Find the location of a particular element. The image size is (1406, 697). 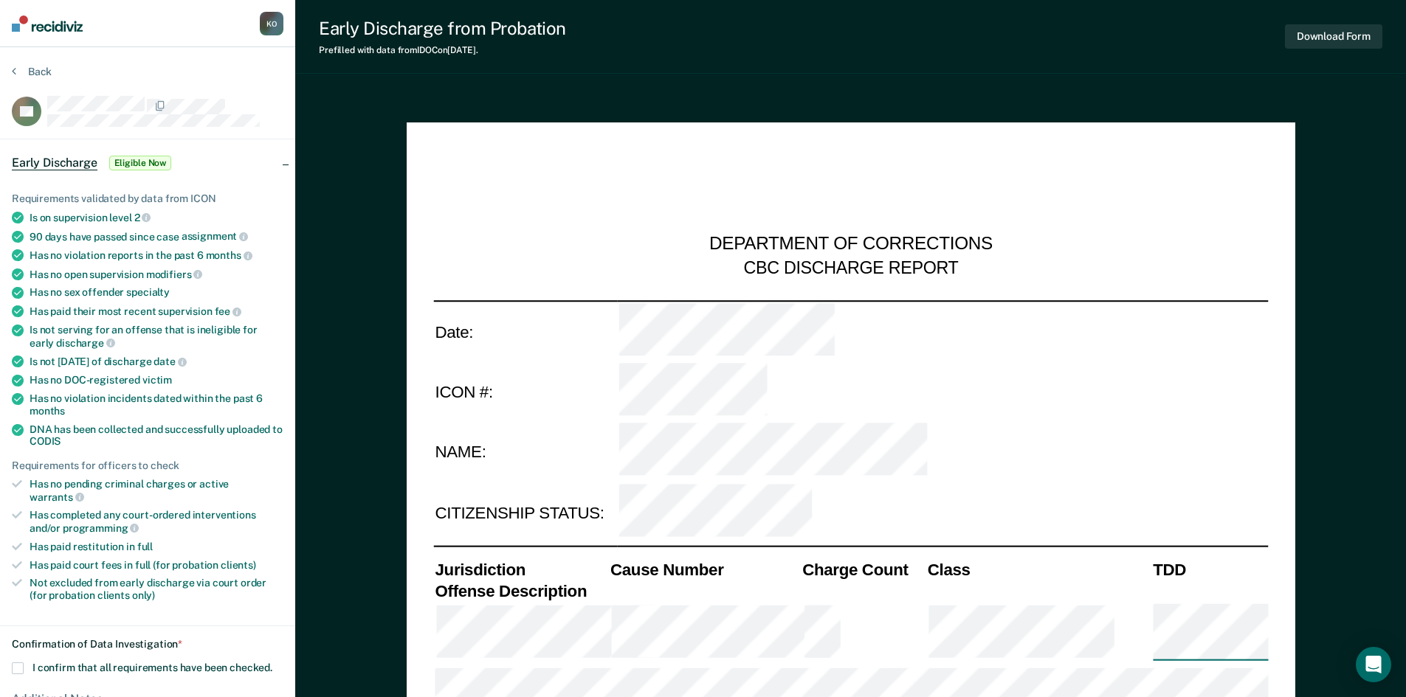

span: date is located at coordinates (170, 362).